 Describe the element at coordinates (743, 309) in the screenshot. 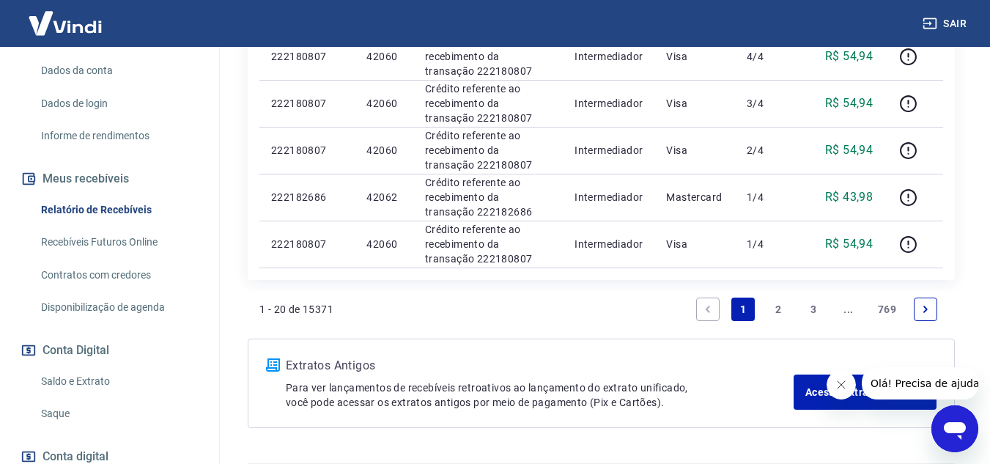

I see `a: Page 1 is your current page` at that location.